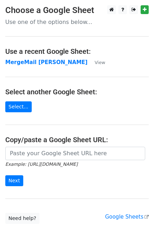  I want to click on h4: Copy/paste a Google Sheet URL:, so click(77, 140).